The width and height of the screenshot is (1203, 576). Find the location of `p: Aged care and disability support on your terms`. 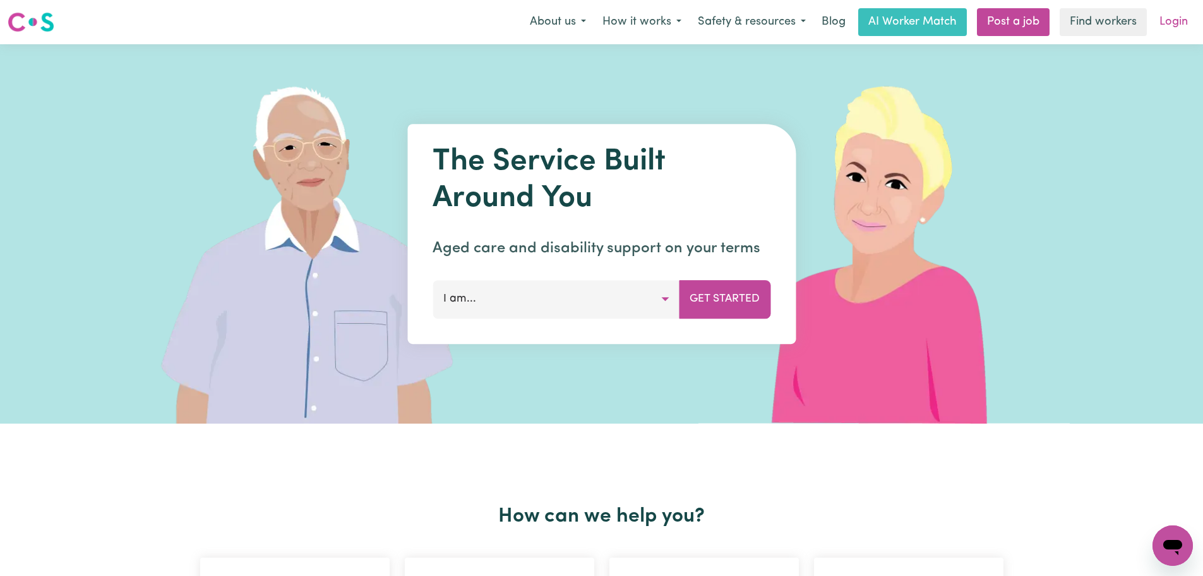

p: Aged care and disability support on your terms is located at coordinates (601, 248).